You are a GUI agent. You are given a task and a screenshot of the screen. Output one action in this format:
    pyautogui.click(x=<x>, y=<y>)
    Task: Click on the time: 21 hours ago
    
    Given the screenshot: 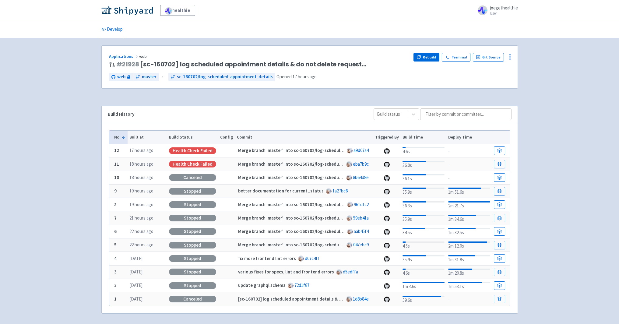 What is the action you would take?
    pyautogui.click(x=141, y=218)
    